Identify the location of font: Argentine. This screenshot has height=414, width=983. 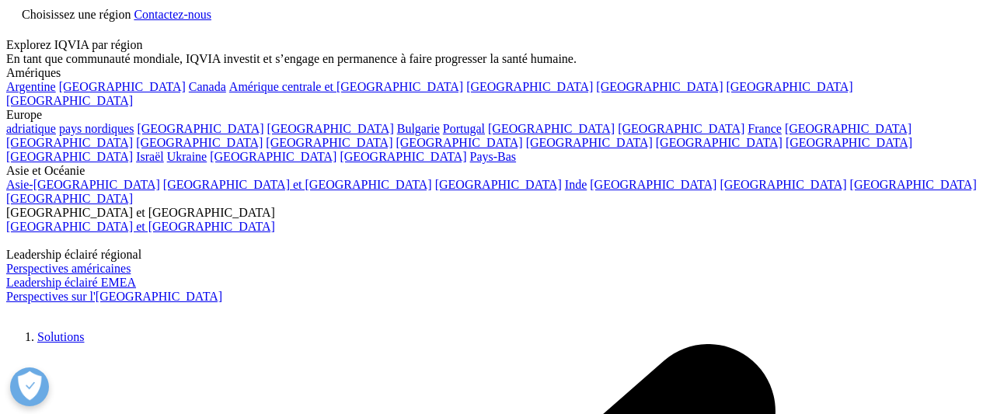
(31, 86).